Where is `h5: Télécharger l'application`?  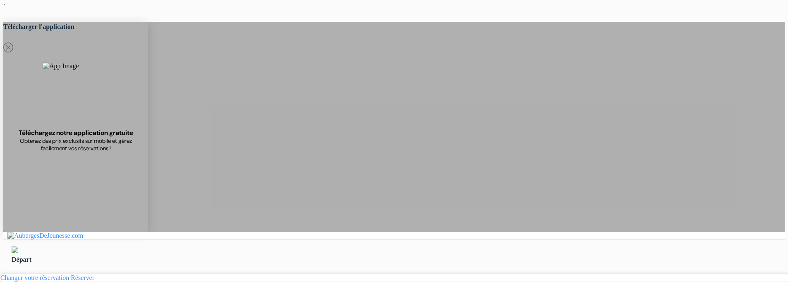 h5: Télécharger l'application is located at coordinates (76, 27).